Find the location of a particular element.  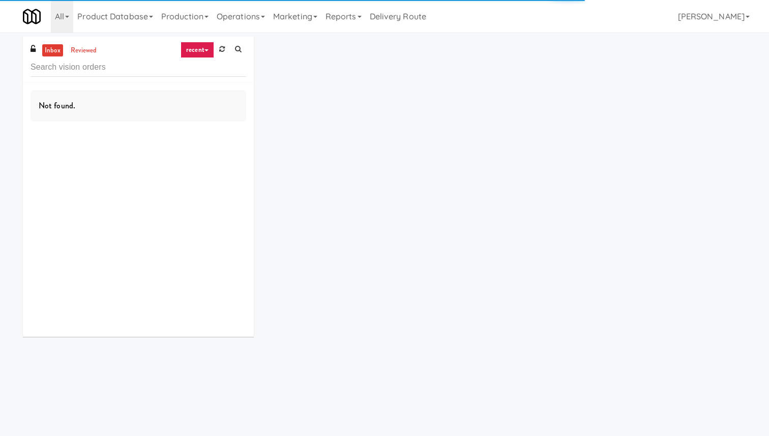

a: reviewed is located at coordinates (84, 50).